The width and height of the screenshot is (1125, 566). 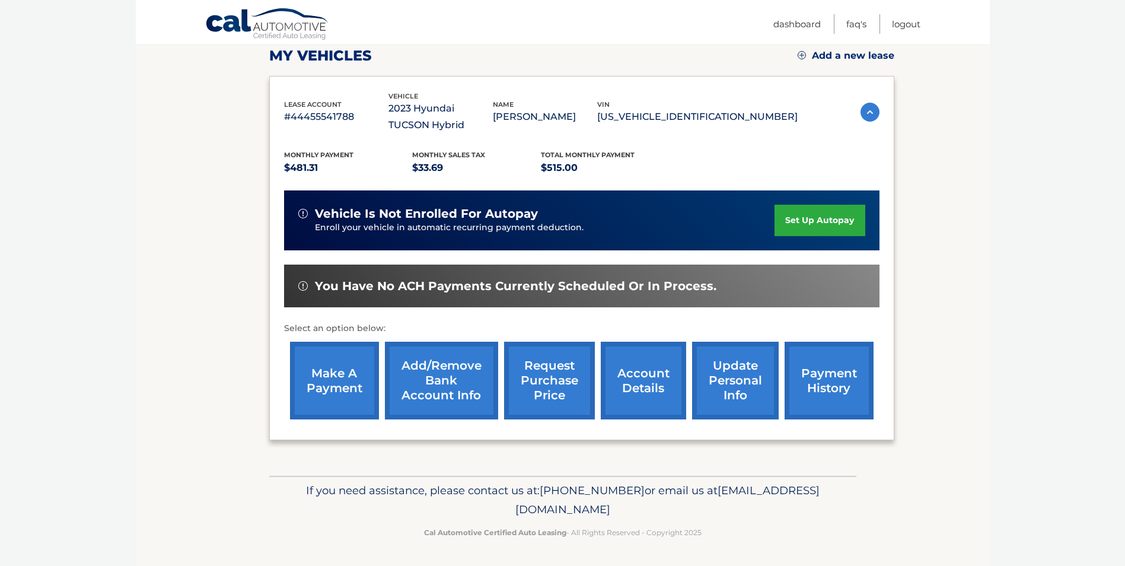 What do you see at coordinates (476, 168) in the screenshot?
I see `p: $33.69` at bounding box center [476, 168].